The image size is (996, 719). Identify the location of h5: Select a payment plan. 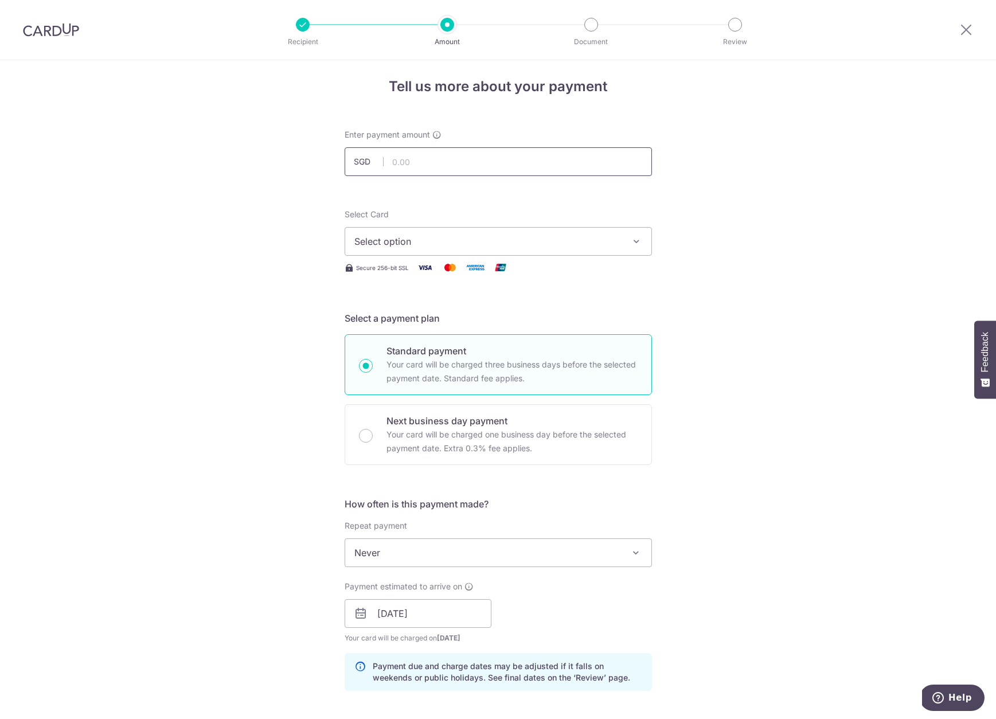
(498, 318).